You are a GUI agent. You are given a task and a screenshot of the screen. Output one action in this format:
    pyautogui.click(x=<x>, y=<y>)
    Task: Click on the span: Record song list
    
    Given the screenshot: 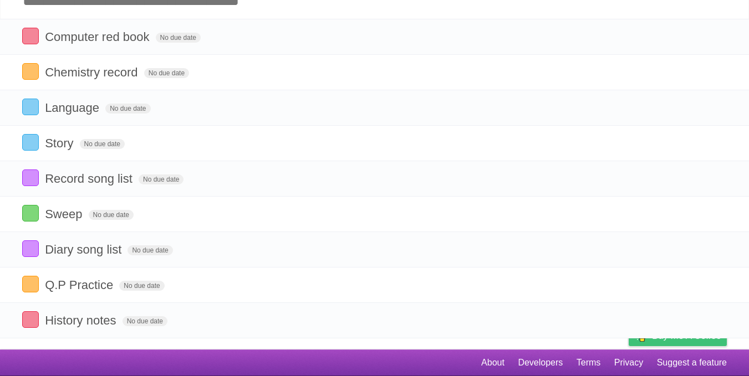 What is the action you would take?
    pyautogui.click(x=90, y=179)
    